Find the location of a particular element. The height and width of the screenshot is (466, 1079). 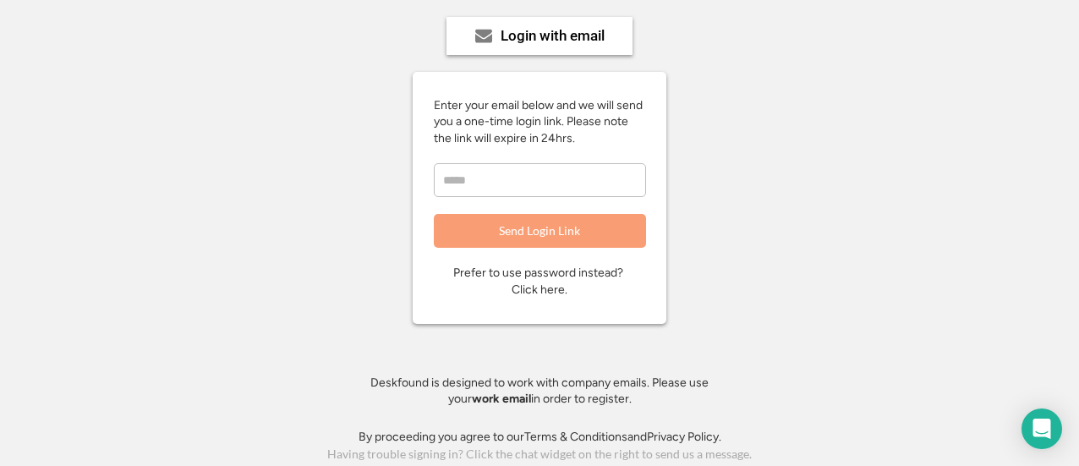

div: Login with email is located at coordinates (552, 36).